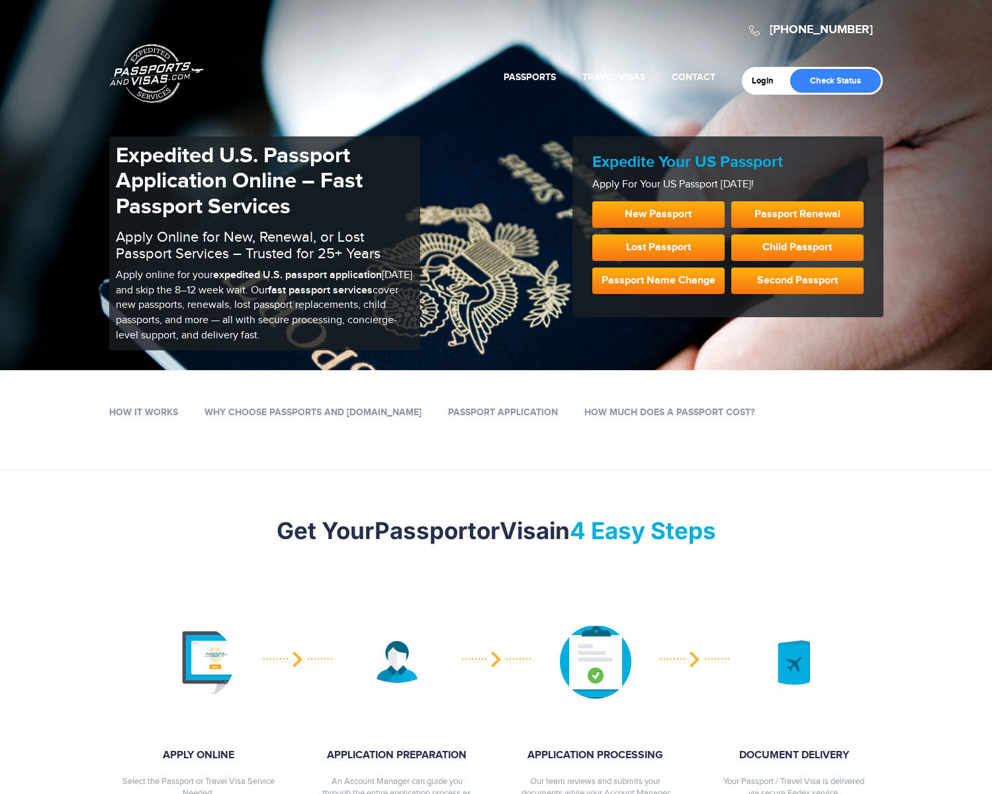 Image resolution: width=992 pixels, height=794 pixels. I want to click on a: Login, so click(767, 81).